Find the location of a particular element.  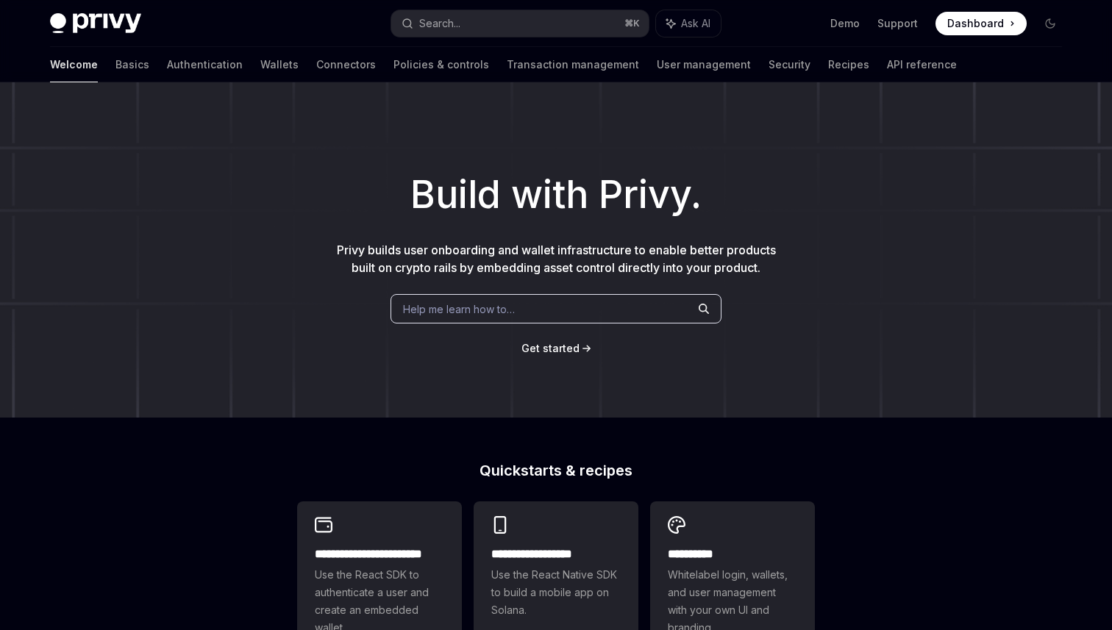

a: Policies & controls is located at coordinates (441, 65).